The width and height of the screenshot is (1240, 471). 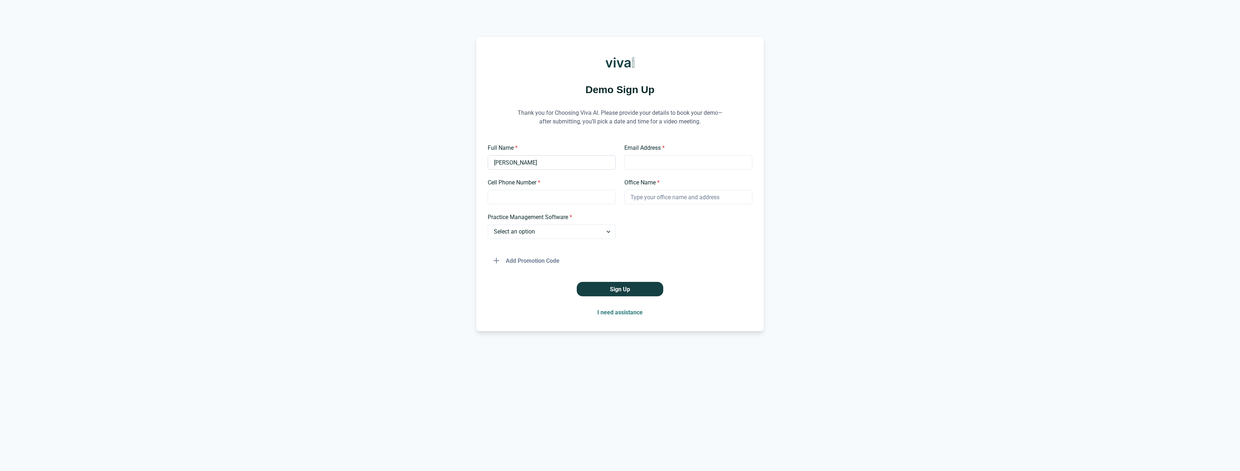 I want to click on input: Type your office name and address, so click(x=688, y=197).